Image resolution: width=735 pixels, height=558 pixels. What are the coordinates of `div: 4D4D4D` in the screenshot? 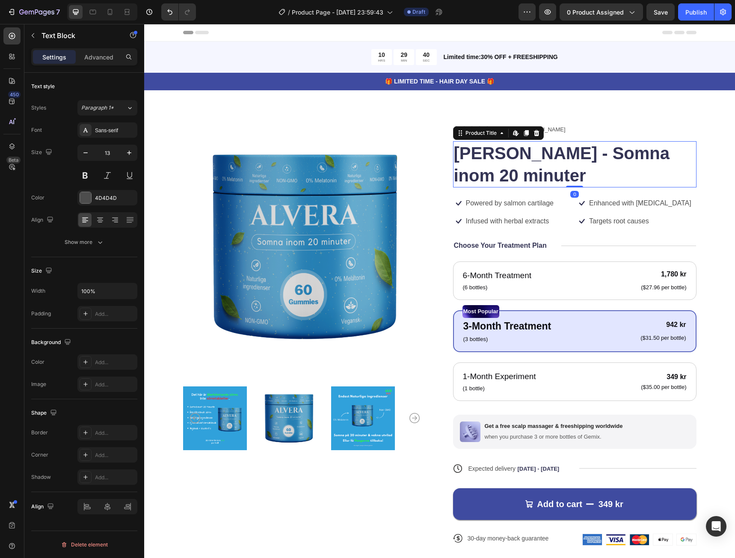 It's located at (115, 198).